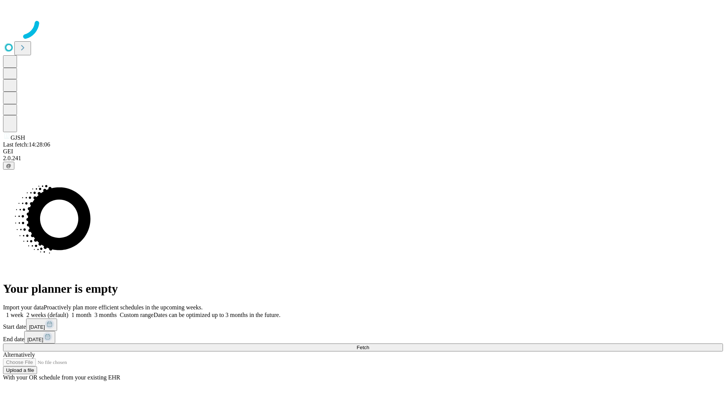 This screenshot has height=409, width=726. Describe the element at coordinates (363, 347) in the screenshot. I see `button: Fetch` at that location.